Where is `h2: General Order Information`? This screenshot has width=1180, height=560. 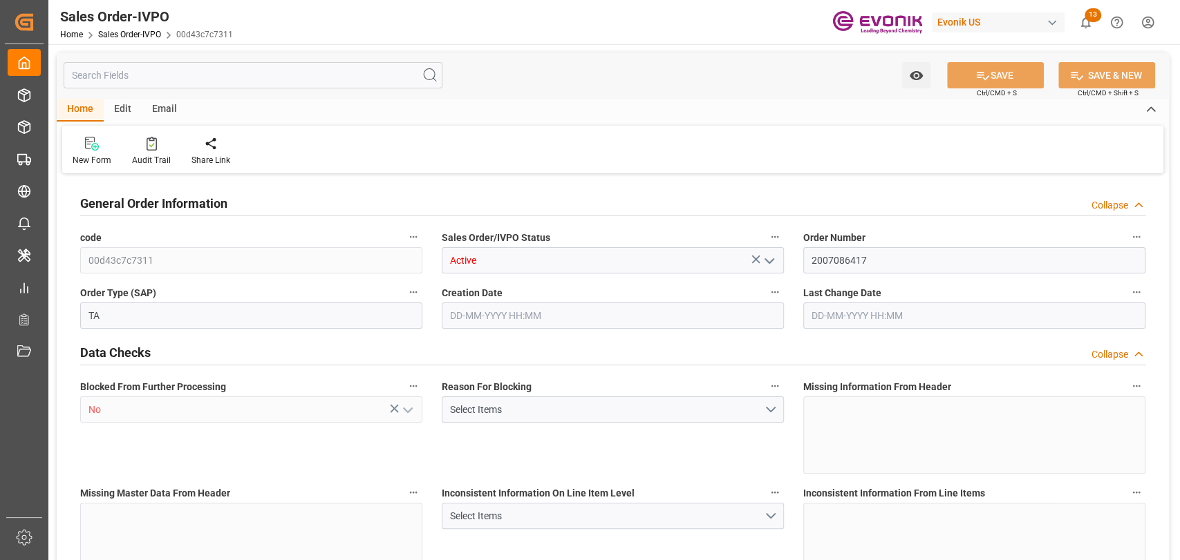 h2: General Order Information is located at coordinates (153, 203).